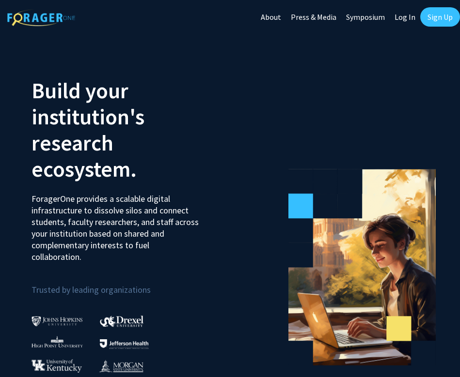 This screenshot has height=377, width=460. I want to click on img: Morgan State University, so click(121, 366).